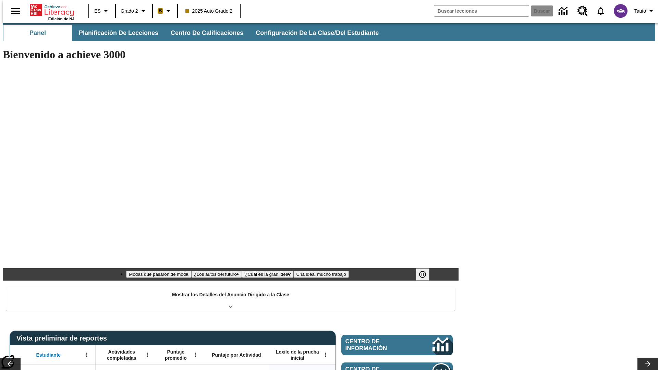 The image size is (658, 370). What do you see at coordinates (645, 11) in the screenshot?
I see `button: Perfil/Configuración` at bounding box center [645, 11].